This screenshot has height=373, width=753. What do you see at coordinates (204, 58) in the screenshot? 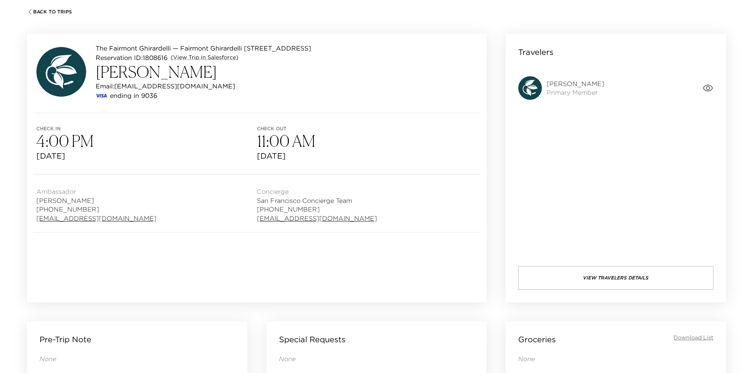
I see `a: (View Trip in Salesforce)` at bounding box center [204, 58].